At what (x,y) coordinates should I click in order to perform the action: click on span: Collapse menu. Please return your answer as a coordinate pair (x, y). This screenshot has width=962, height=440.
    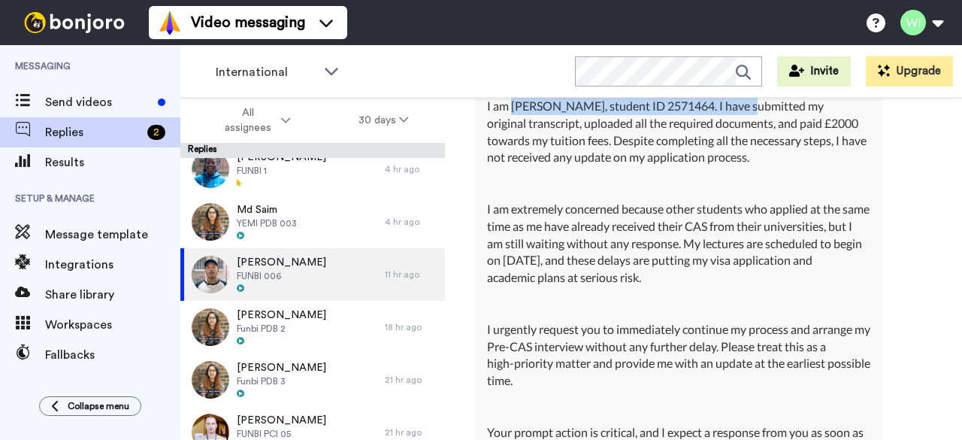
    Looking at the image, I should click on (98, 406).